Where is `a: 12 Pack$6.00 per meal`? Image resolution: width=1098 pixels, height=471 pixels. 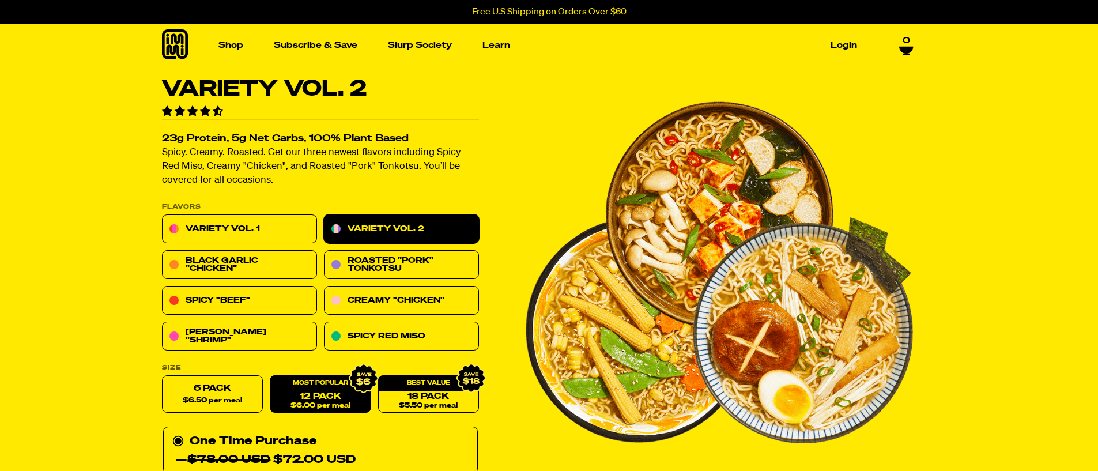
a: 12 Pack$6.00 per meal is located at coordinates (320, 394).